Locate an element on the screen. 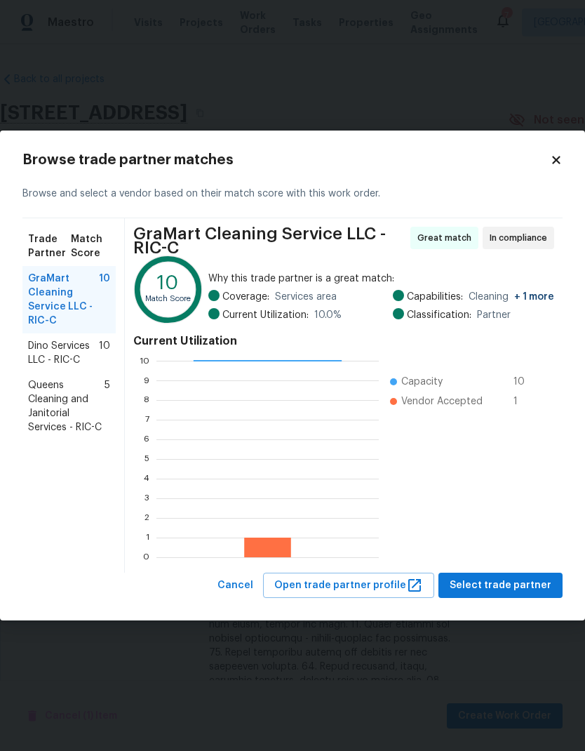  span: Great match is located at coordinates (447, 238).